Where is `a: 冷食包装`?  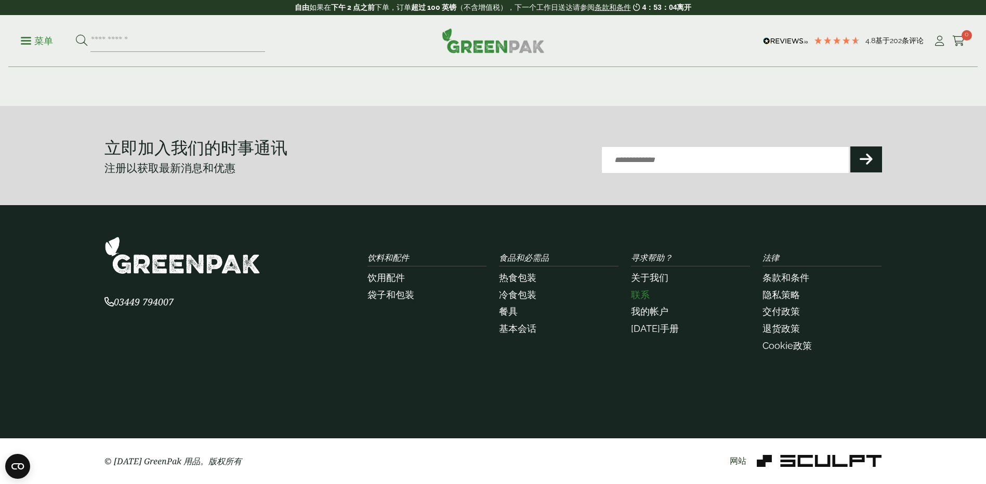 a: 冷食包装 is located at coordinates (518, 295).